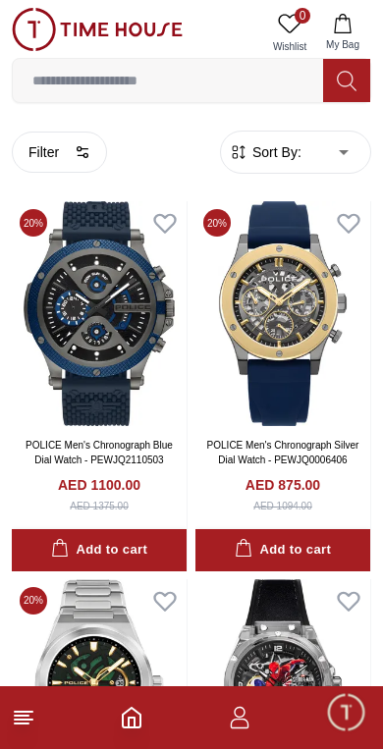 The image size is (383, 749). Describe the element at coordinates (59, 152) in the screenshot. I see `button: Filter` at that location.